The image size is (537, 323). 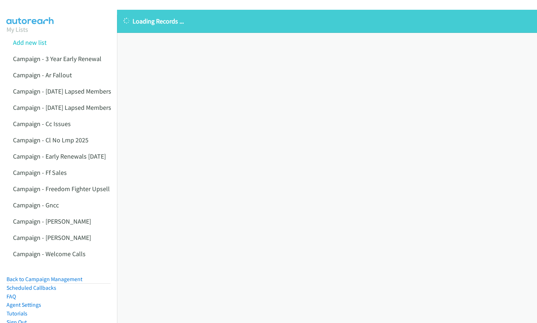 I want to click on a: Campaign - Cl No Lmp 2025, so click(x=51, y=140).